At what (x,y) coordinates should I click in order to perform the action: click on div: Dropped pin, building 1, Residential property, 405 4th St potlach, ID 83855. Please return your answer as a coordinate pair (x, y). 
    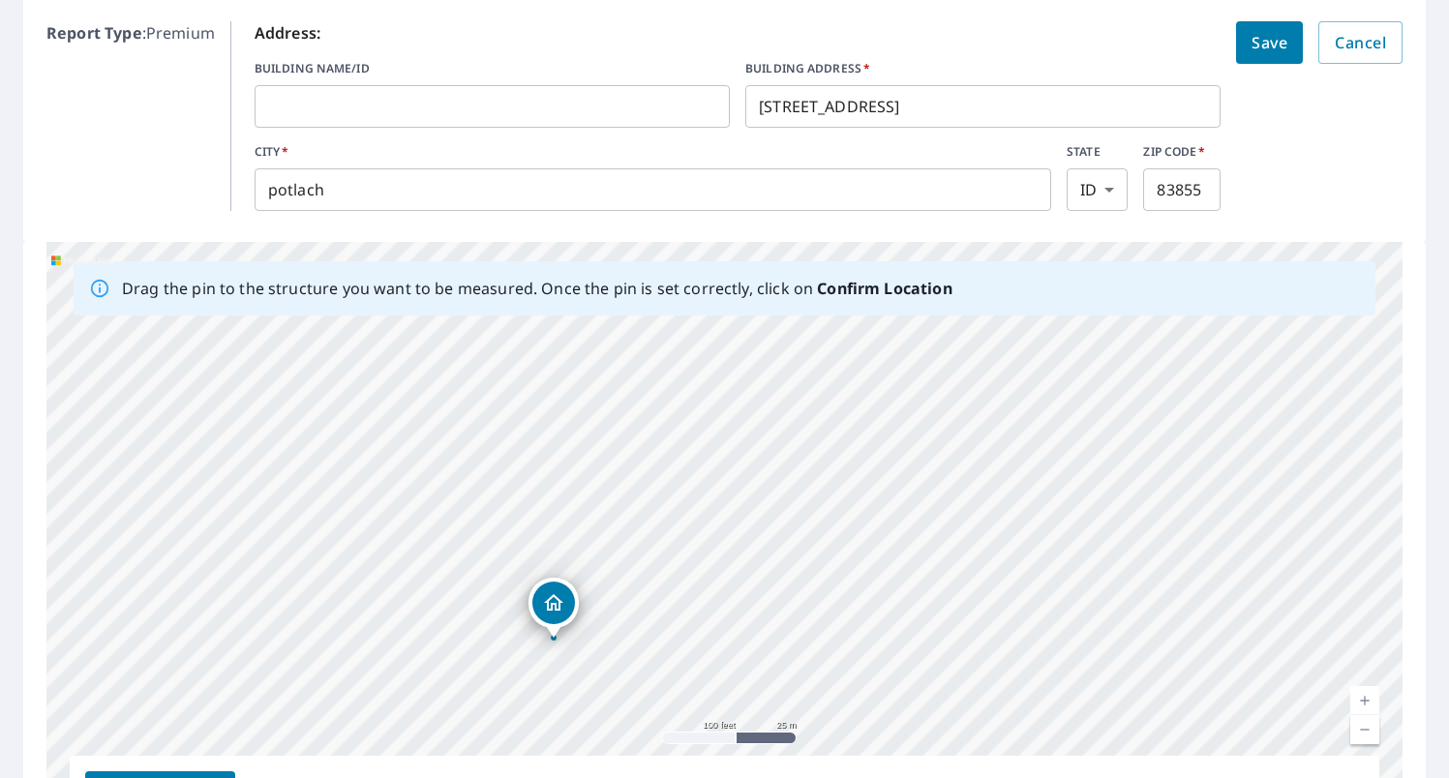
    Looking at the image, I should click on (554, 608).